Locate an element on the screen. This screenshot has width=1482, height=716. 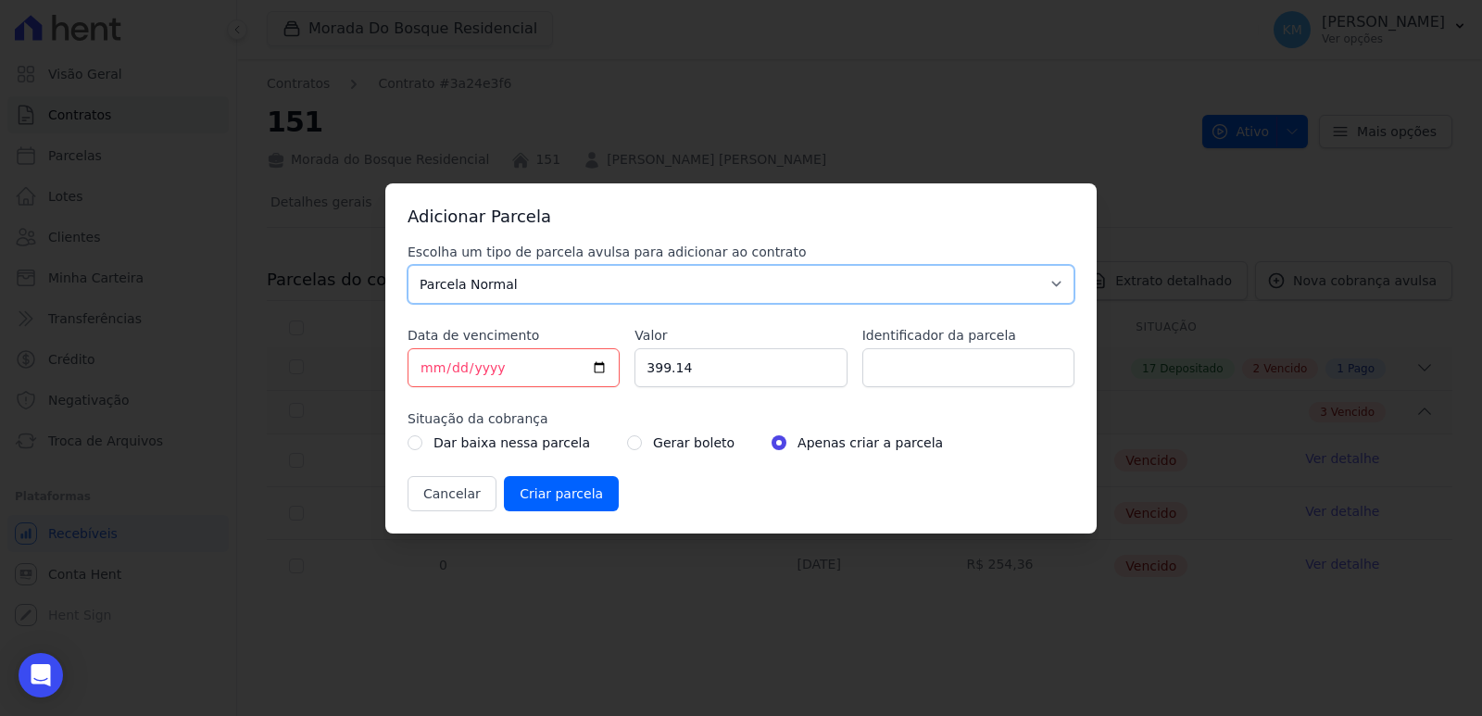
label: Data de vencimento is located at coordinates (513, 335).